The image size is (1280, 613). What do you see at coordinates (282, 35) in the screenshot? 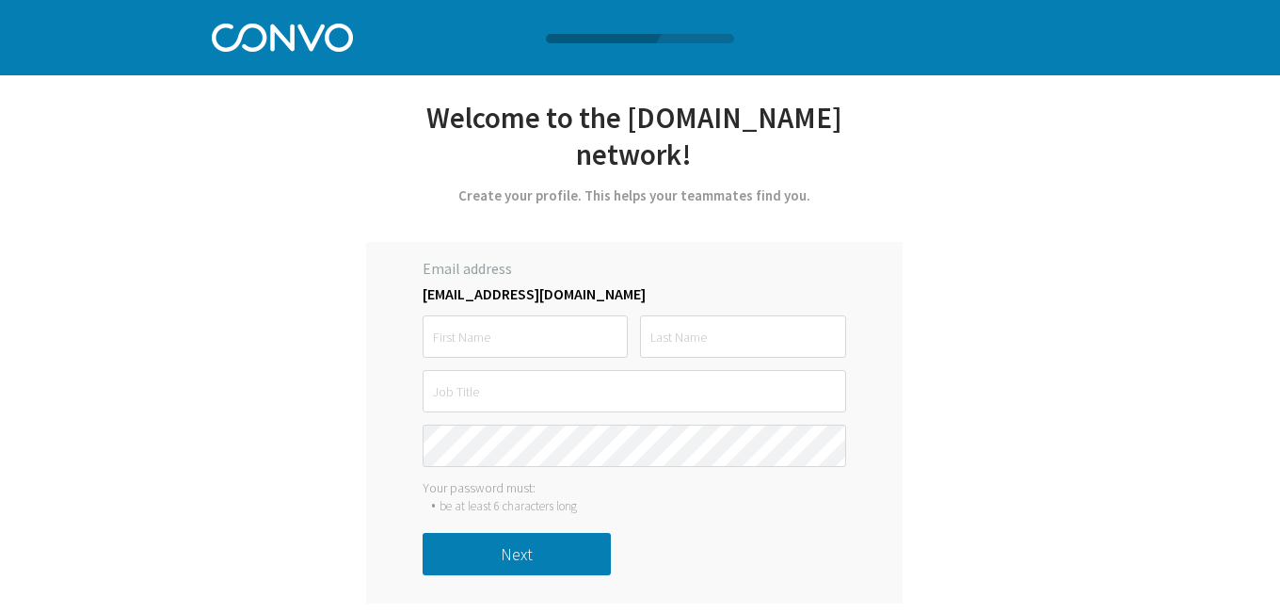
I see `img: Convo Logo` at bounding box center [282, 35].